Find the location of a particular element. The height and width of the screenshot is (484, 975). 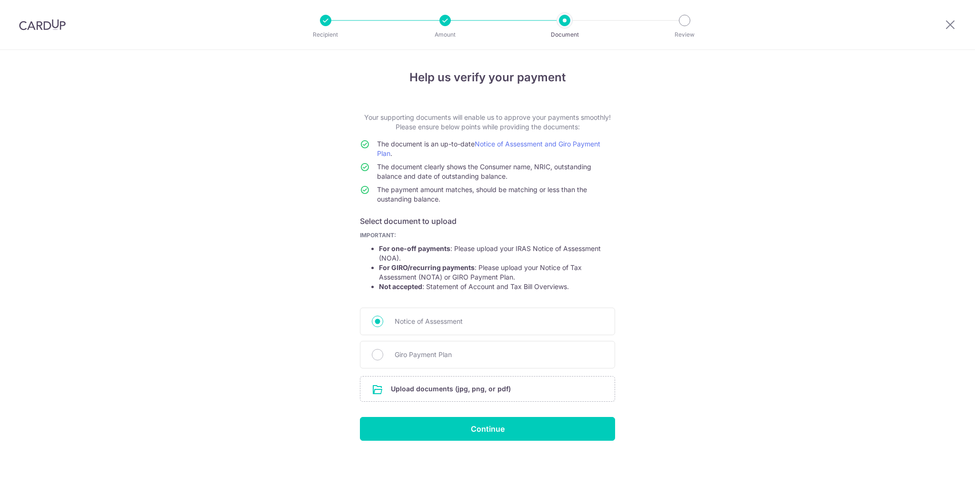

span: Notice of Assessment is located at coordinates (499, 322).